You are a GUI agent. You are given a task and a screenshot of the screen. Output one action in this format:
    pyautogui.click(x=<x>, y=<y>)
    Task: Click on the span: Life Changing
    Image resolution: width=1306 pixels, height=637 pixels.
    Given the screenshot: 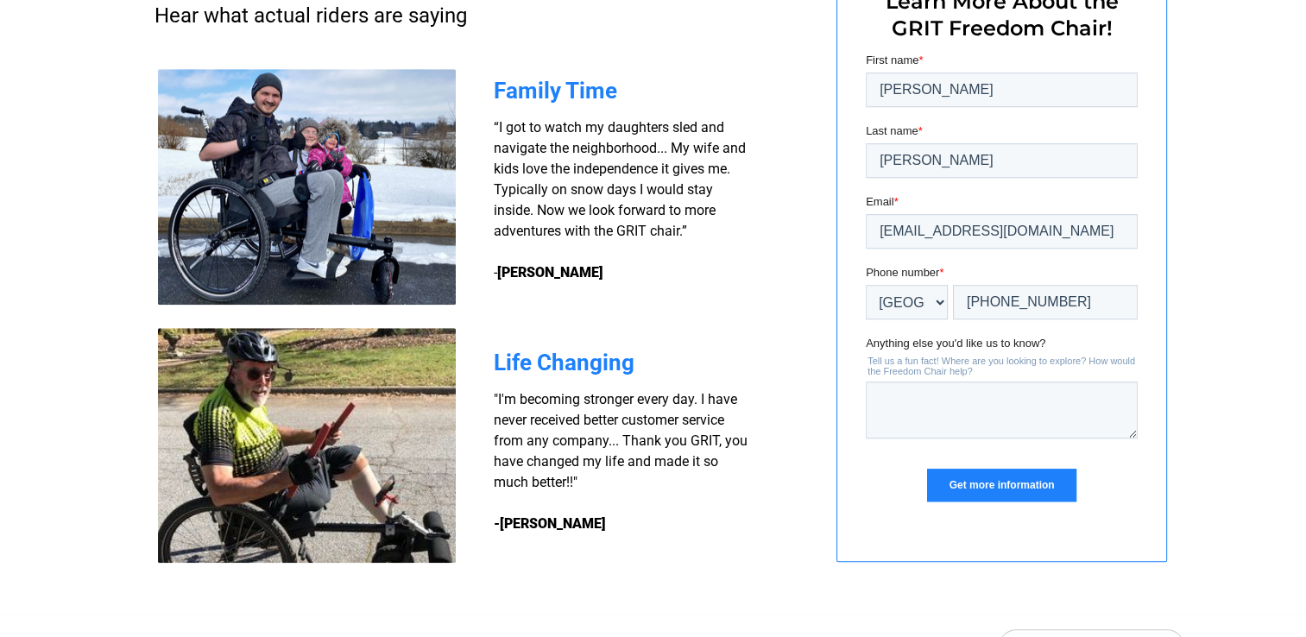 What is the action you would take?
    pyautogui.click(x=564, y=363)
    